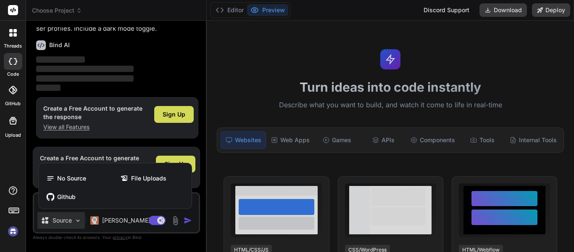 This screenshot has height=252, width=574. I want to click on label: Upload, so click(13, 135).